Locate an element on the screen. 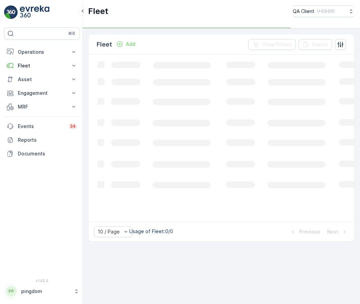 The width and height of the screenshot is (360, 304). p: Export is located at coordinates (320, 45).